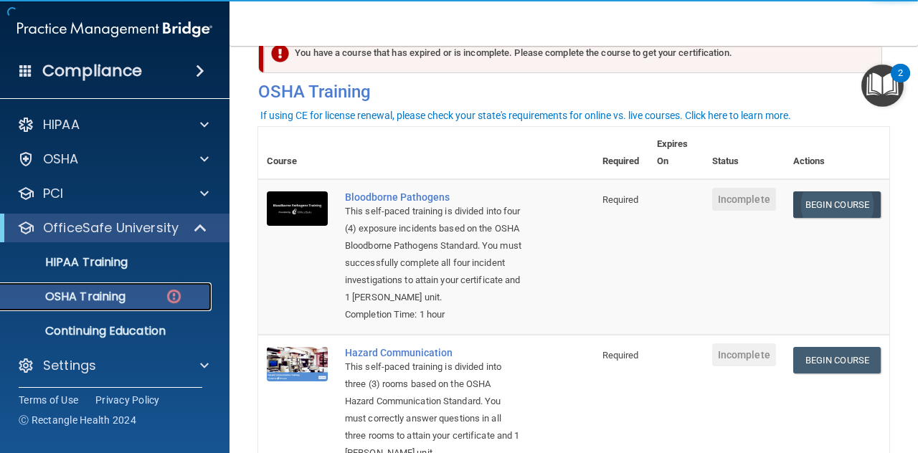 This screenshot has width=918, height=453. What do you see at coordinates (110, 228) in the screenshot?
I see `p: OfficeSafe University` at bounding box center [110, 228].